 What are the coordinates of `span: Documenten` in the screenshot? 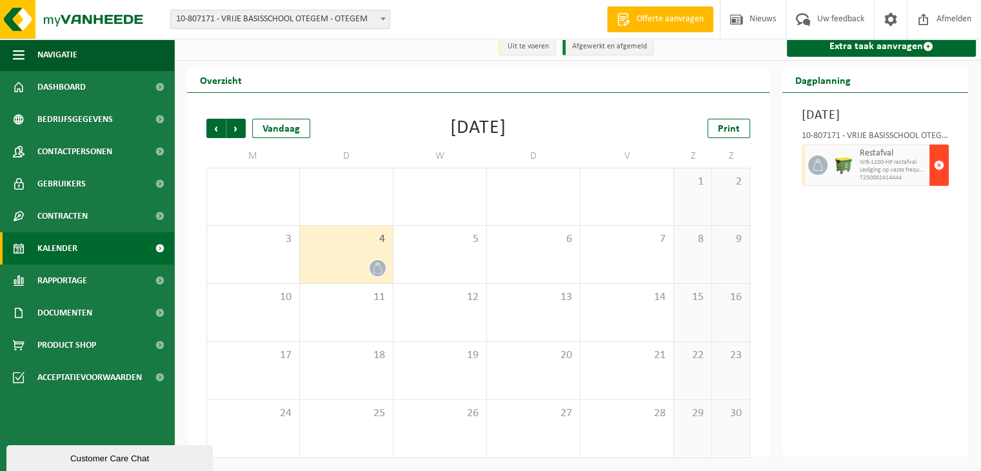 It's located at (64, 313).